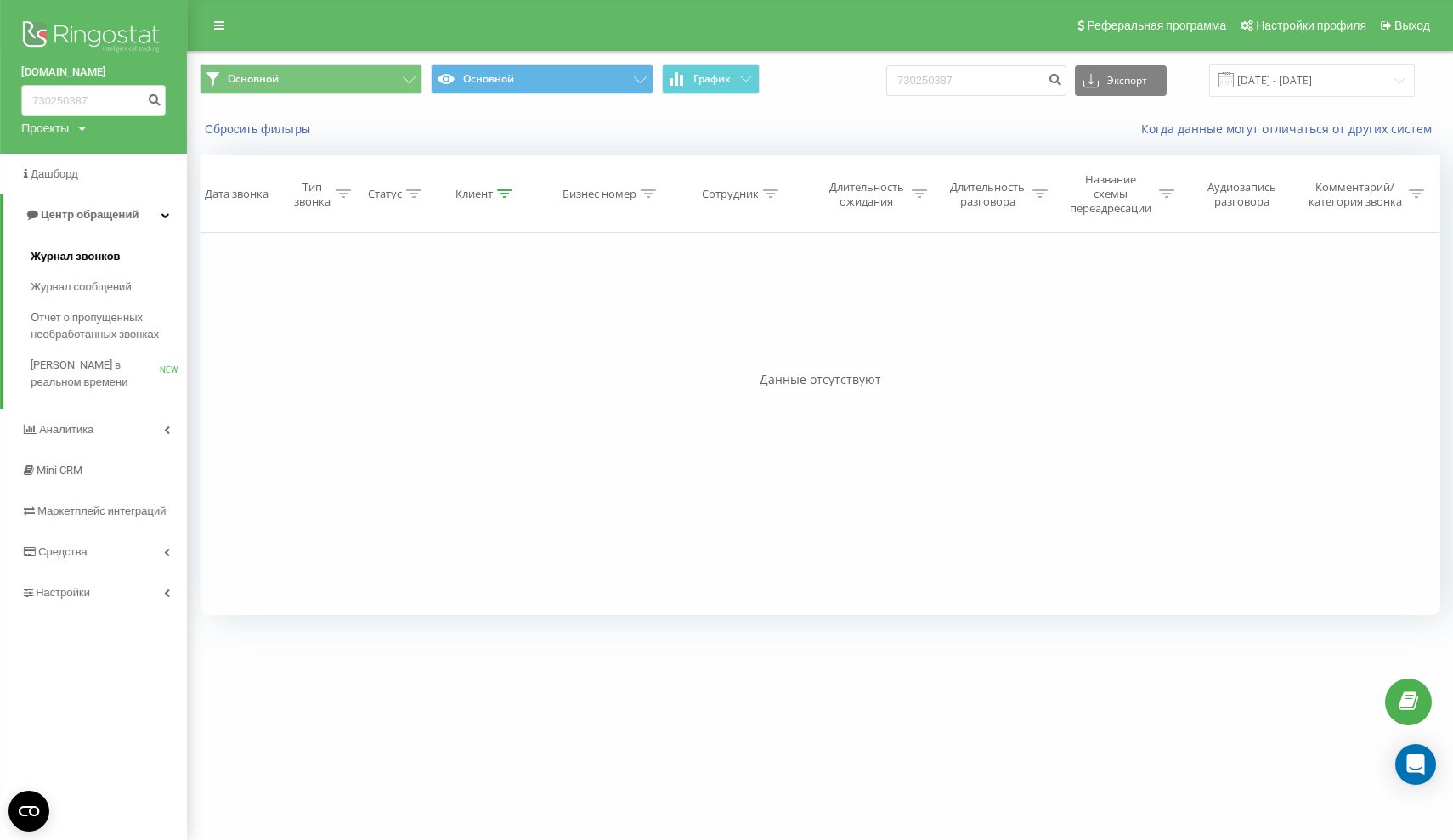 This screenshot has height=840, width=1453. I want to click on img: Ringostat logo, so click(93, 38).